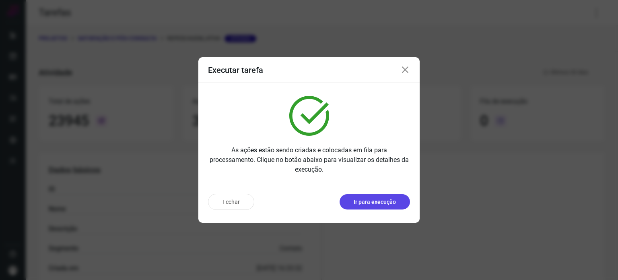 This screenshot has width=618, height=280. Describe the element at coordinates (235, 70) in the screenshot. I see `h3: Executar tarefa` at that location.